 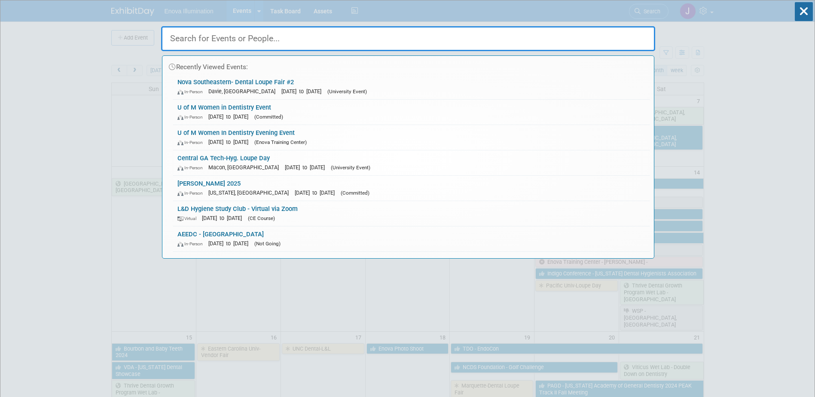 What do you see at coordinates (189, 218) in the screenshot?
I see `span: Virtual` at bounding box center [189, 218].